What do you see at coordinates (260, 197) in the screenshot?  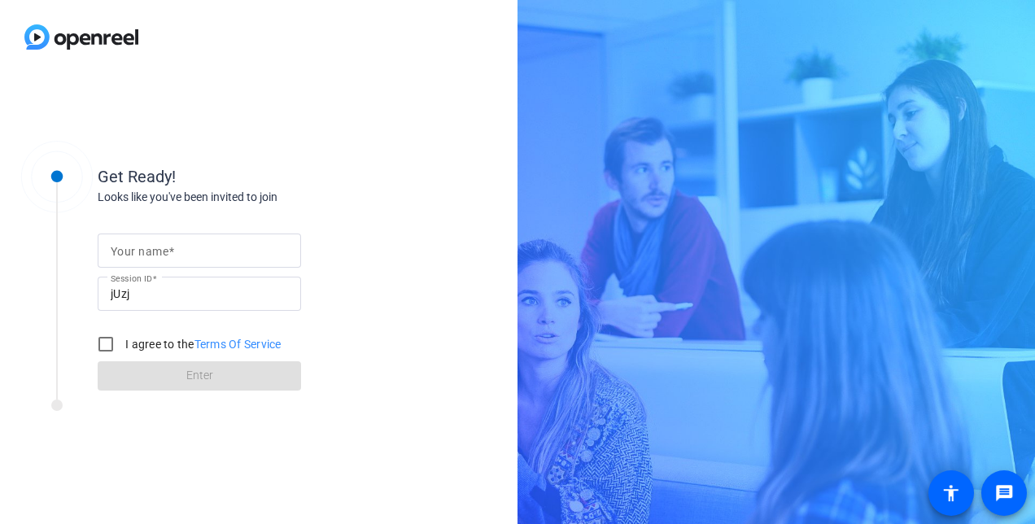 I see `div: Looks like you've been invited to join` at bounding box center [260, 197].